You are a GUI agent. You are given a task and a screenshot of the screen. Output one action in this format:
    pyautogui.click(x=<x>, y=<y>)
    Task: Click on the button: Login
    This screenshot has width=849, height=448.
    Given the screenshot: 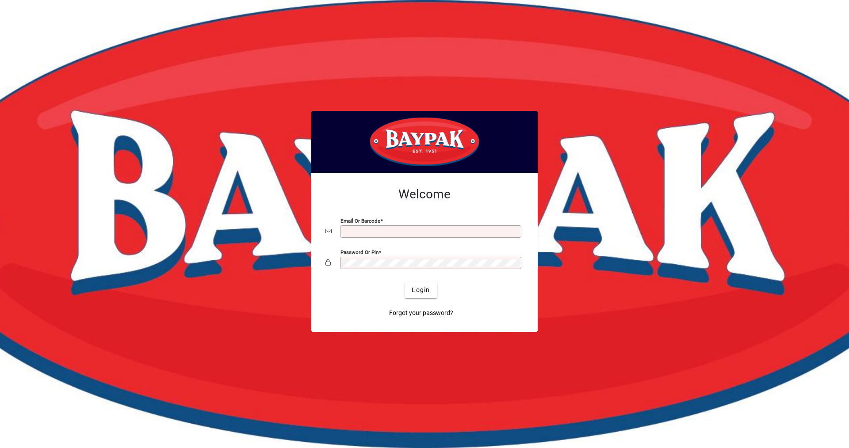 What is the action you would take?
    pyautogui.click(x=420, y=290)
    